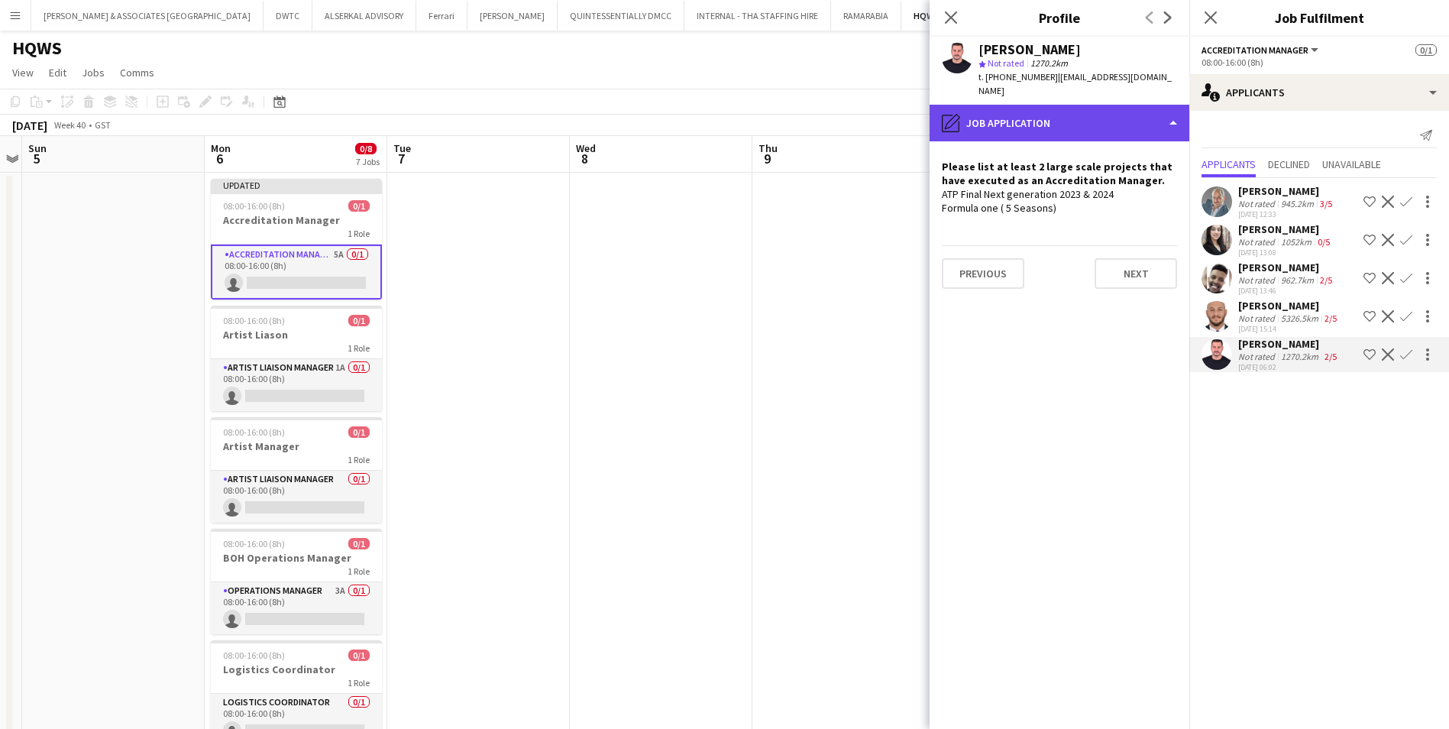  What do you see at coordinates (402, 148) in the screenshot?
I see `span: Tue` at bounding box center [402, 148].